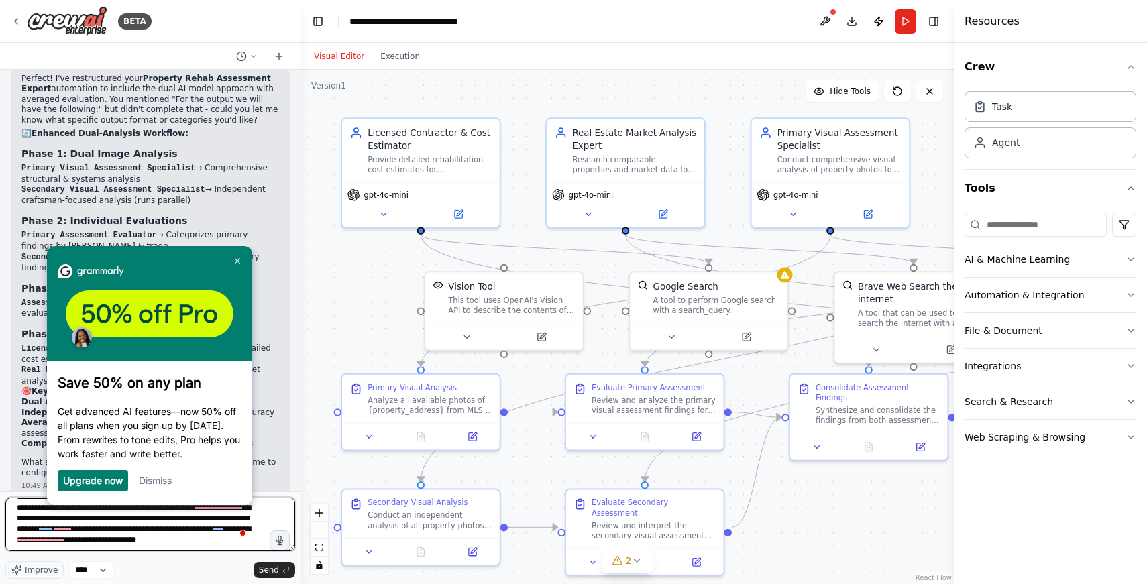  What do you see at coordinates (654, 508) in the screenshot?
I see `div: Evaluate Secondary Assessment` at bounding box center [654, 508].